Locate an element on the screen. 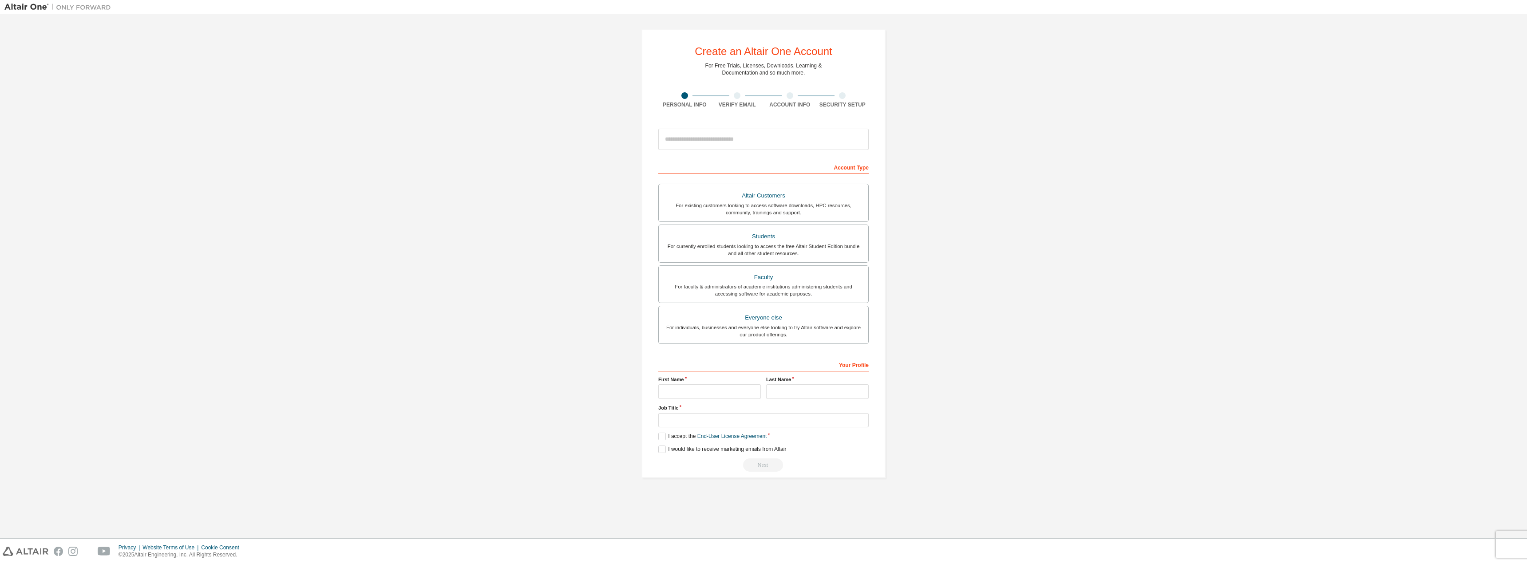 The image size is (1527, 564). div: Website Terms of Use is located at coordinates (172, 548).